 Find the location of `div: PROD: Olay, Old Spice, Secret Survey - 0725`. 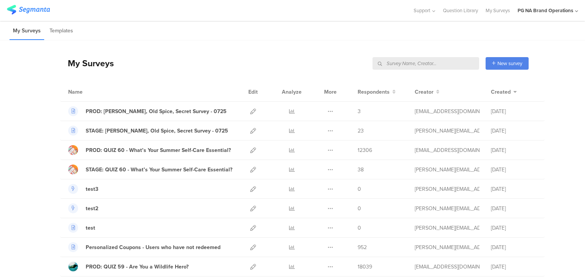

div: PROD: Olay, Old Spice, Secret Survey - 0725 is located at coordinates (156, 111).